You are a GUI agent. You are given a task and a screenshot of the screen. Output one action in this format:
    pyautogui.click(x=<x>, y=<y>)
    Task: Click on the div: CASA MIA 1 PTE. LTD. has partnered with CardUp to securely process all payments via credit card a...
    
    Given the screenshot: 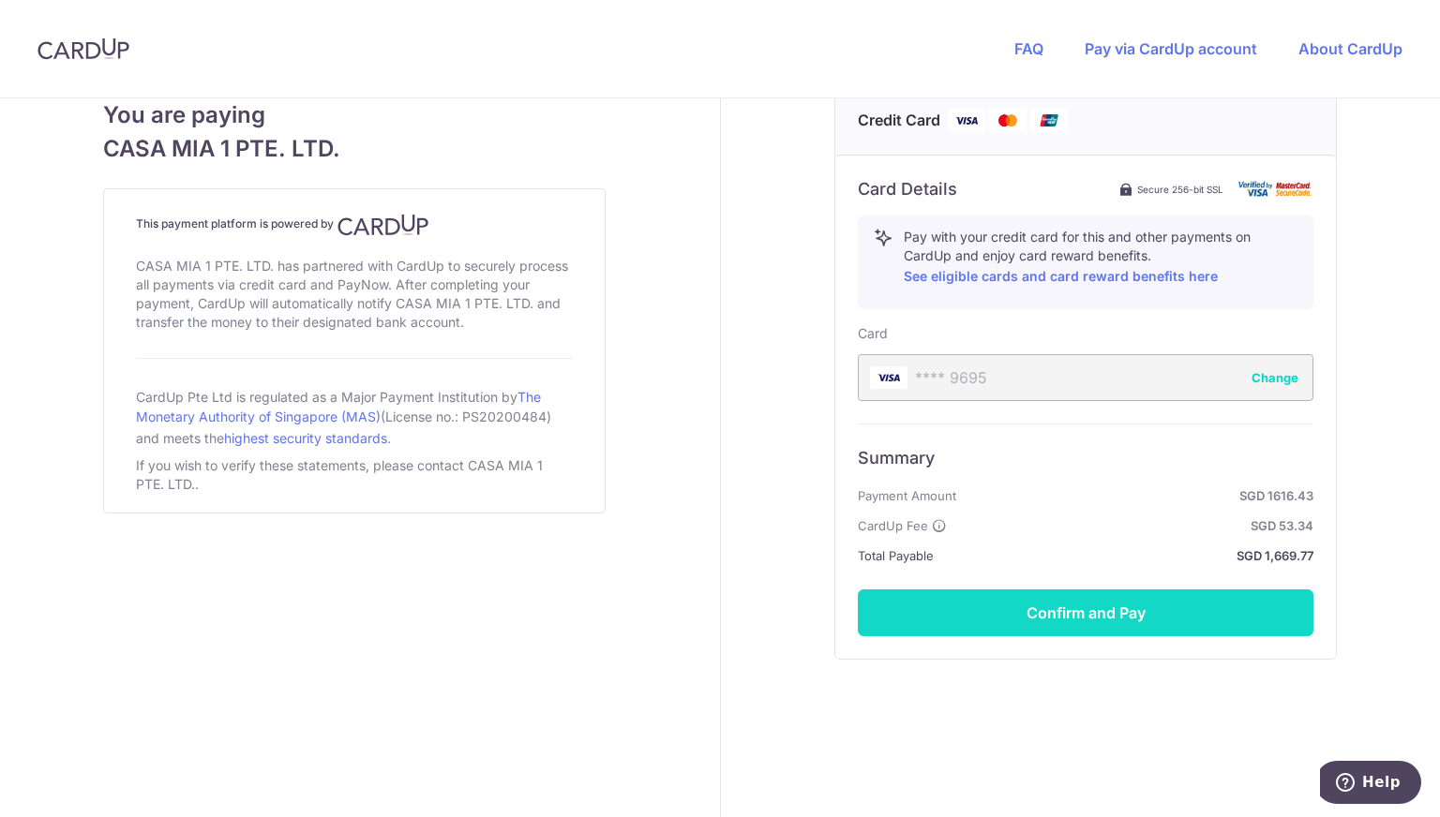 What is the action you would take?
    pyautogui.click(x=354, y=294)
    